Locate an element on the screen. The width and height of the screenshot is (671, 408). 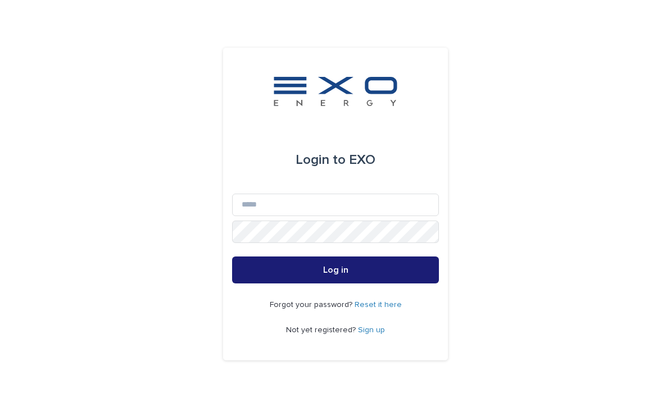
span: Login to is located at coordinates (320, 160).